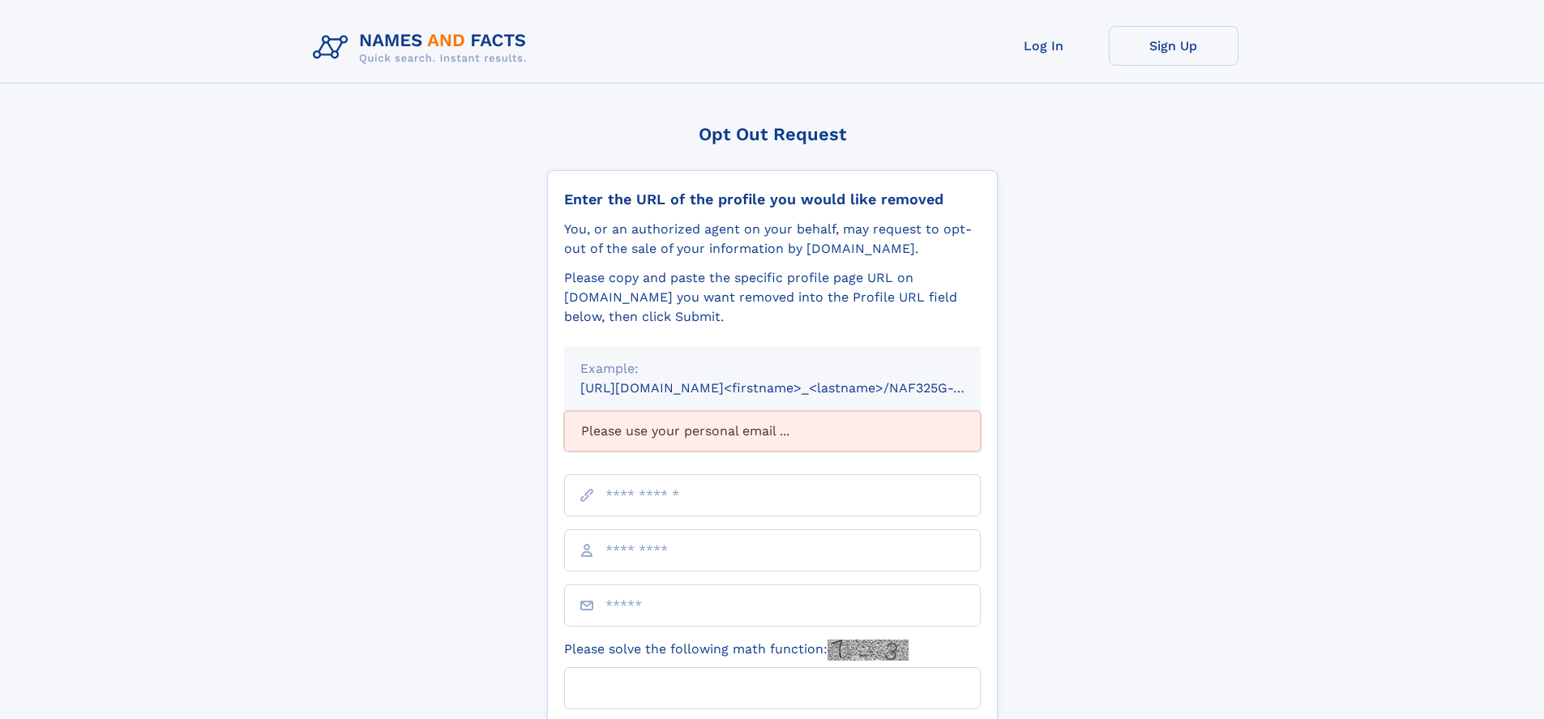 The height and width of the screenshot is (719, 1544). I want to click on label: Please solve the following math function:, so click(736, 650).